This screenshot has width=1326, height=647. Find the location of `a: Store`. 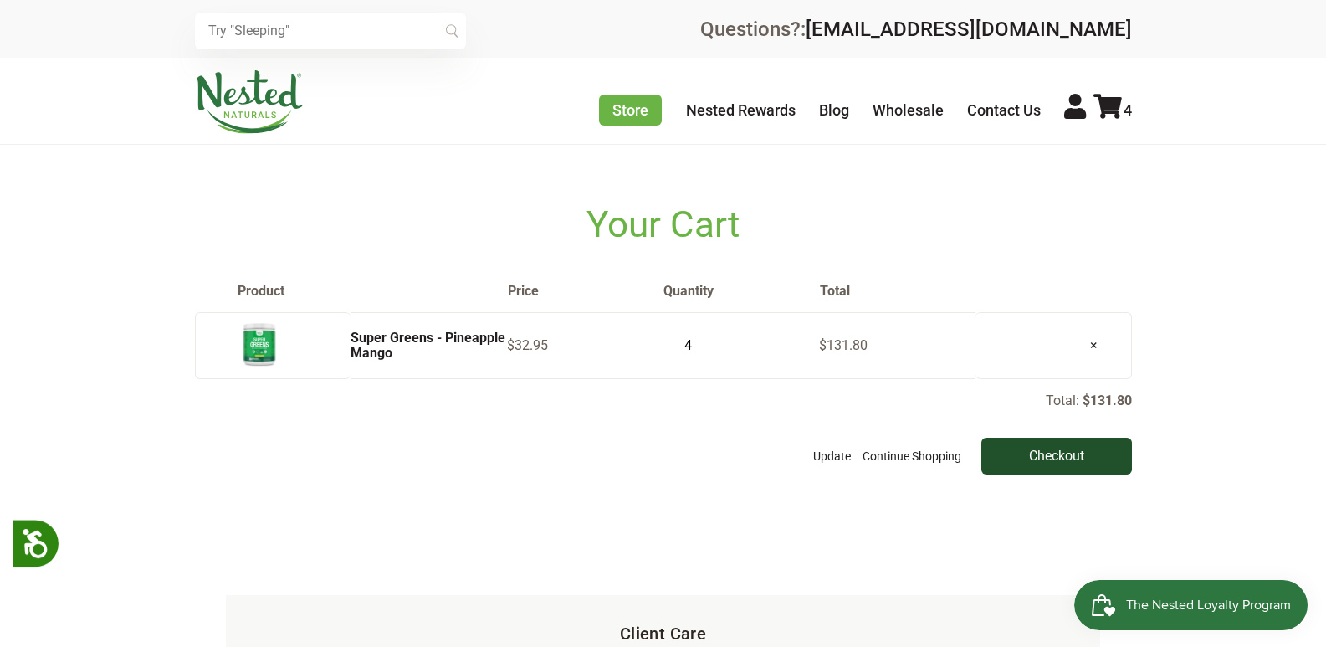

a: Store is located at coordinates (630, 110).